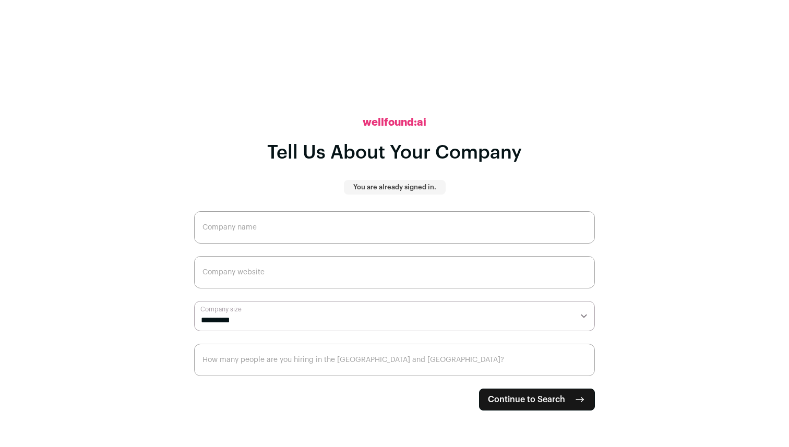 The height and width of the screenshot is (447, 789). I want to click on span: Continue to Search, so click(527, 400).